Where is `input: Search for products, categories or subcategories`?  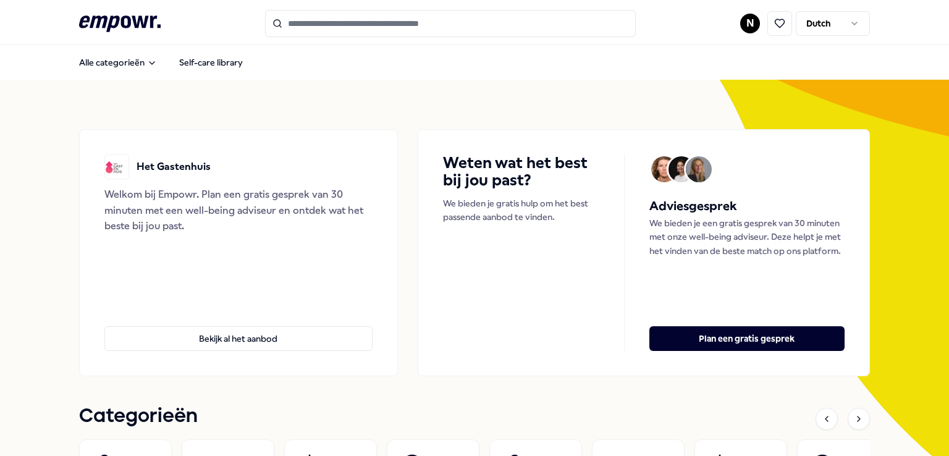
input: Search for products, categories or subcategories is located at coordinates (450, 23).